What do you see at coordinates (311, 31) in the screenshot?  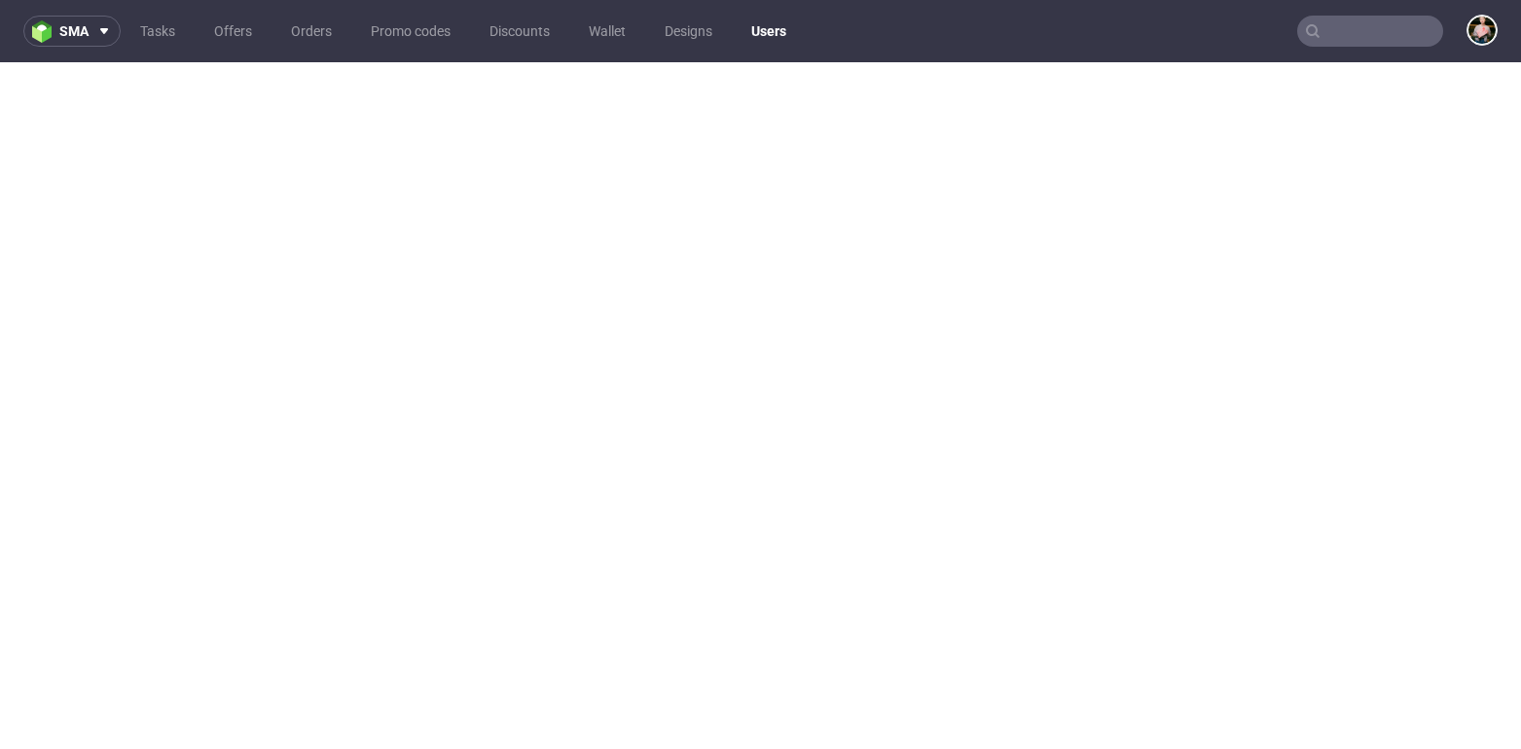 I see `a: Orders` at bounding box center [311, 31].